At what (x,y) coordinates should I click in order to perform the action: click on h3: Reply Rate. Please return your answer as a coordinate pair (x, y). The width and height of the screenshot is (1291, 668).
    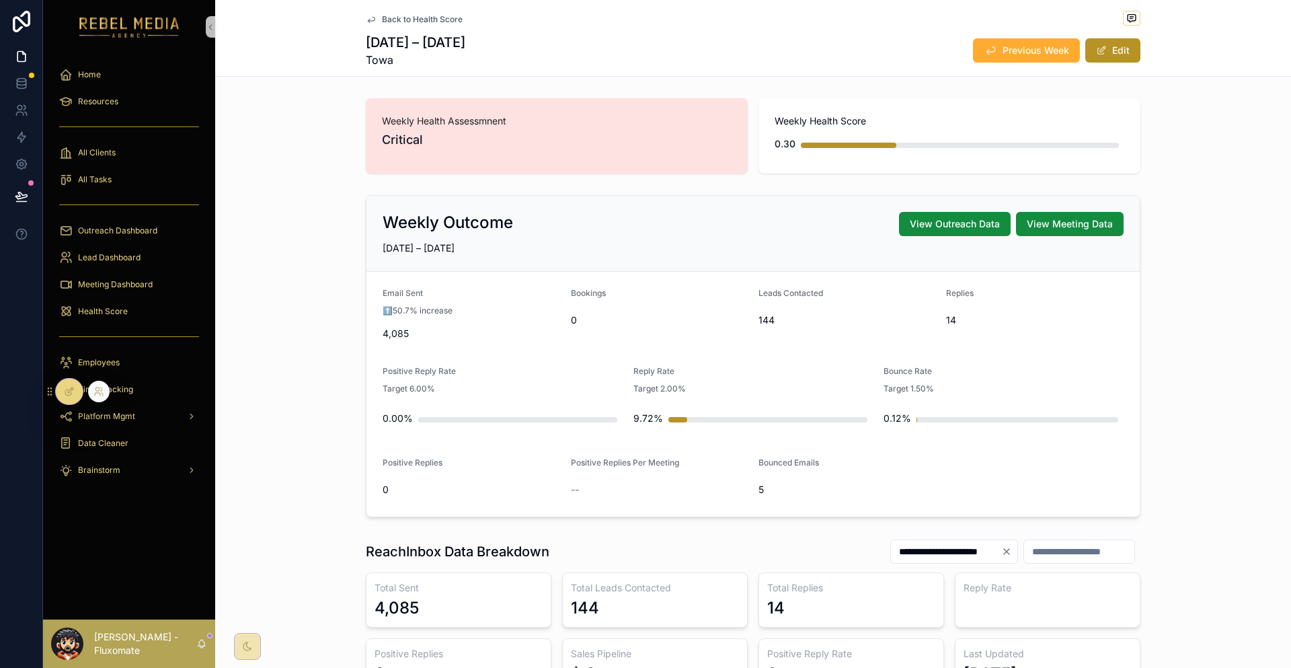
    Looking at the image, I should click on (1048, 588).